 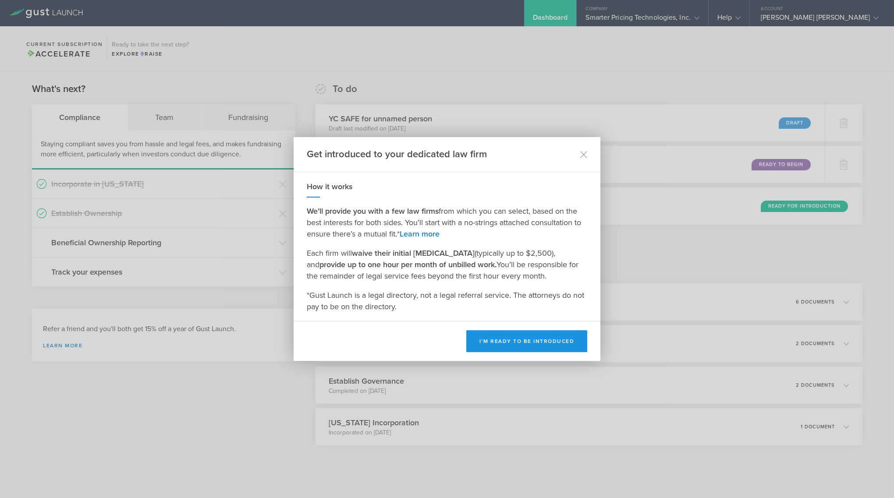 What do you see at coordinates (447, 187) in the screenshot?
I see `h3: How it works` at bounding box center [447, 187].